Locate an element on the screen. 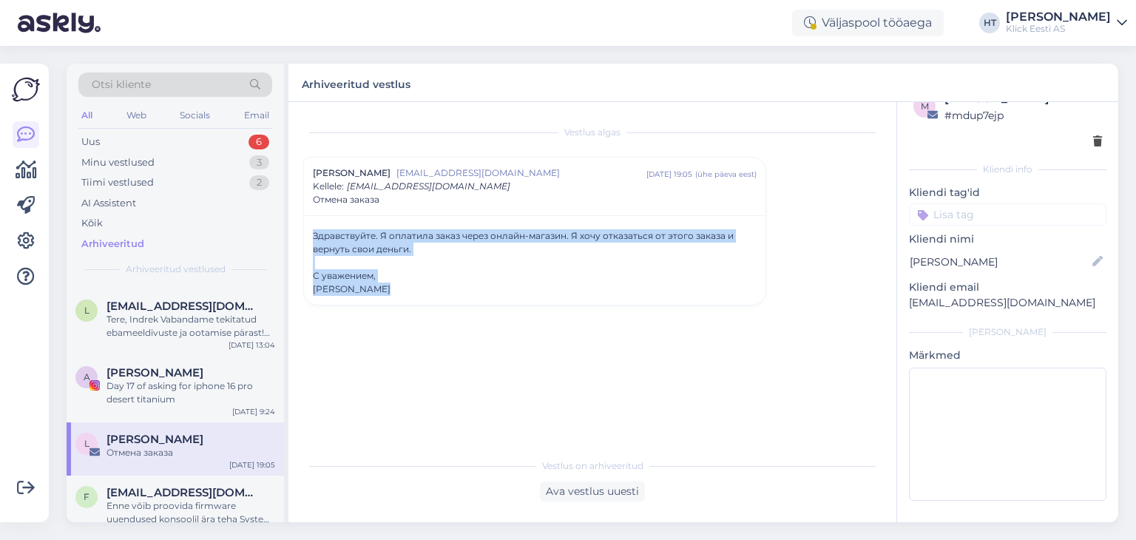 The width and height of the screenshot is (1136, 540). div: Tiimi vestlused is located at coordinates (118, 183).